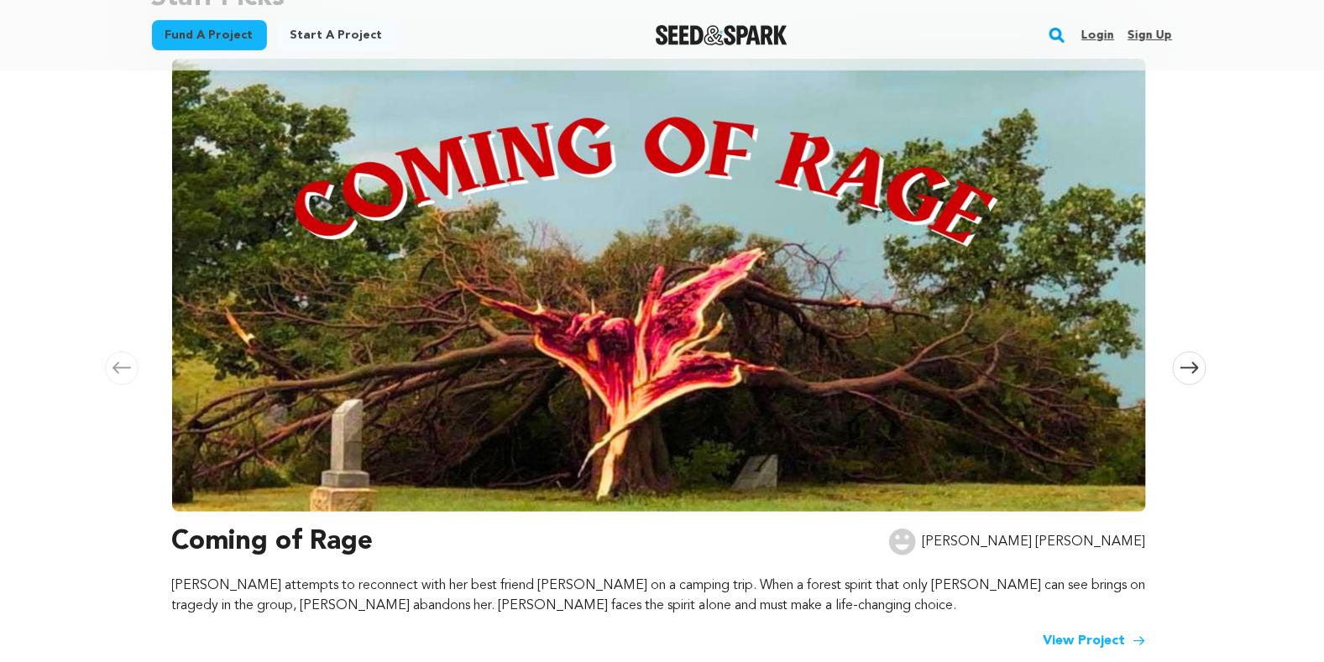  I want to click on img: user.png, so click(903, 542).